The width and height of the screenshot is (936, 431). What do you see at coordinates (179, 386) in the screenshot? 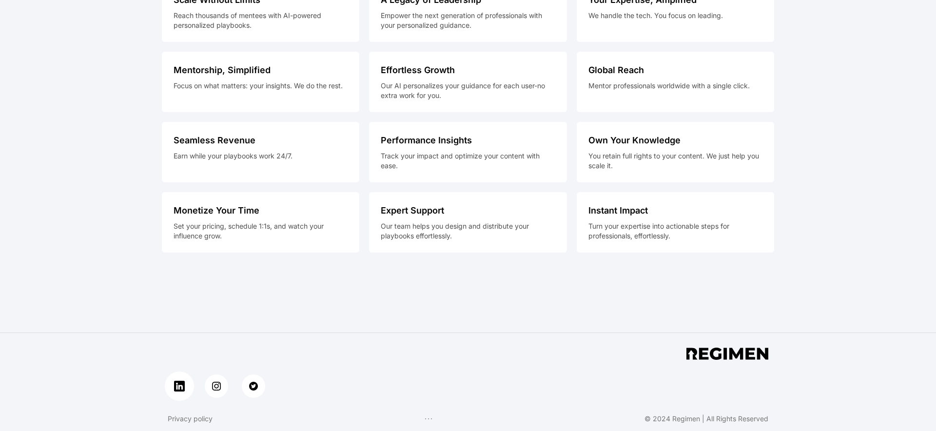
I see `img: linkedin button` at bounding box center [179, 386].